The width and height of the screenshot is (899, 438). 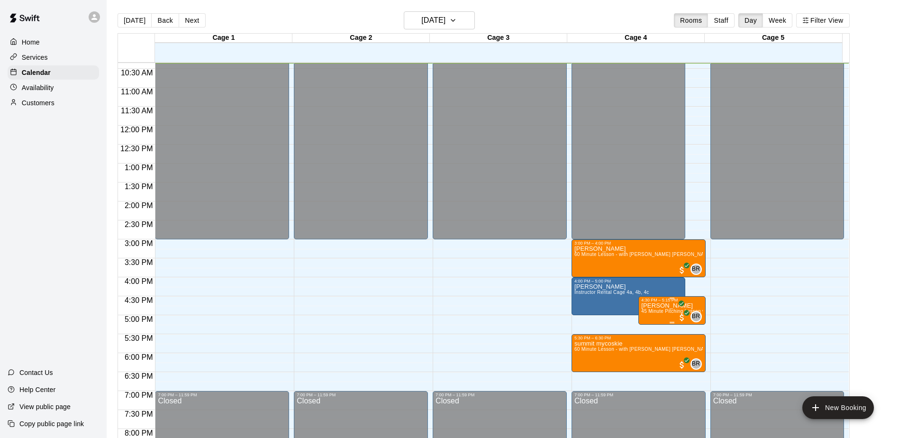 I want to click on div: Cage 3, so click(x=498, y=38).